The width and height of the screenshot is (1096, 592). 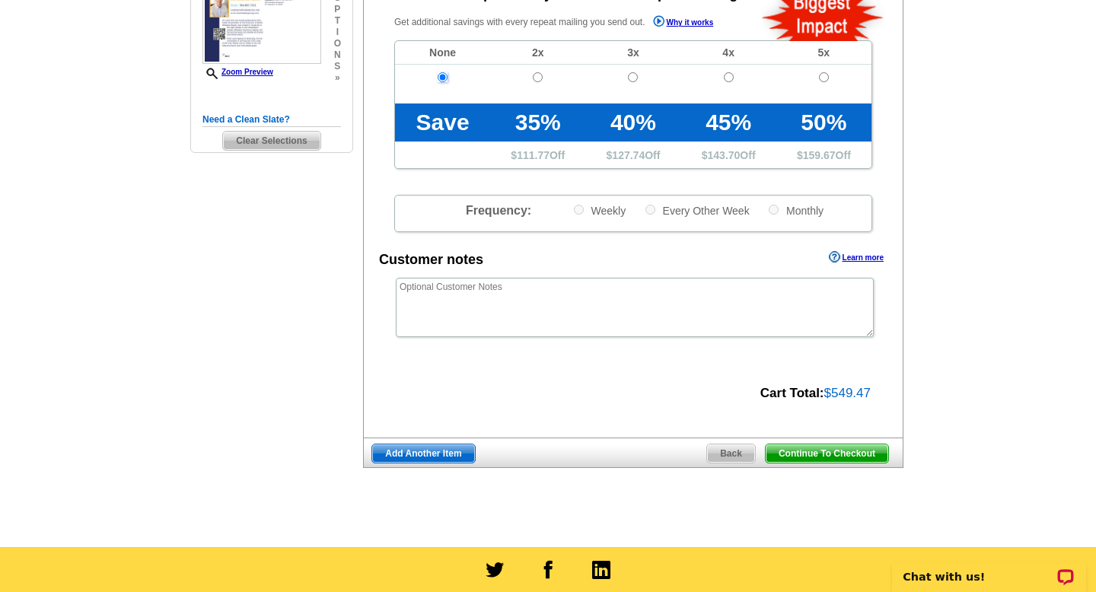 I want to click on input: Monthly, so click(x=774, y=209).